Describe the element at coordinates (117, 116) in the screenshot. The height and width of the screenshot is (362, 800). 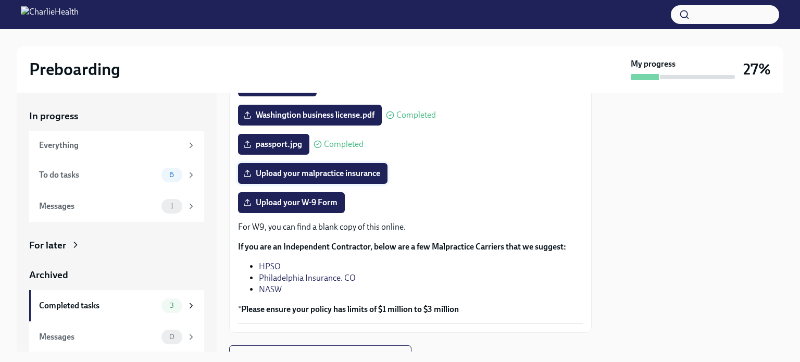
I see `a: In progress` at that location.